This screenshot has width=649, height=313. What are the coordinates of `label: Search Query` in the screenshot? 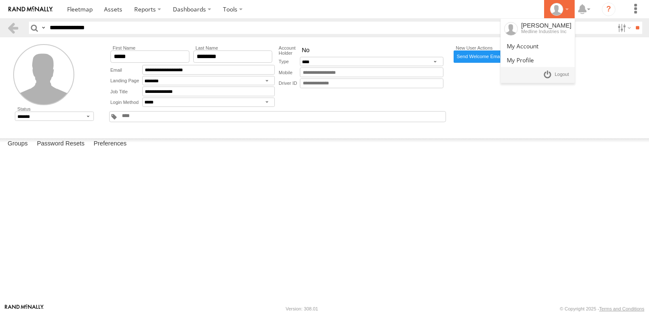 It's located at (43, 28).